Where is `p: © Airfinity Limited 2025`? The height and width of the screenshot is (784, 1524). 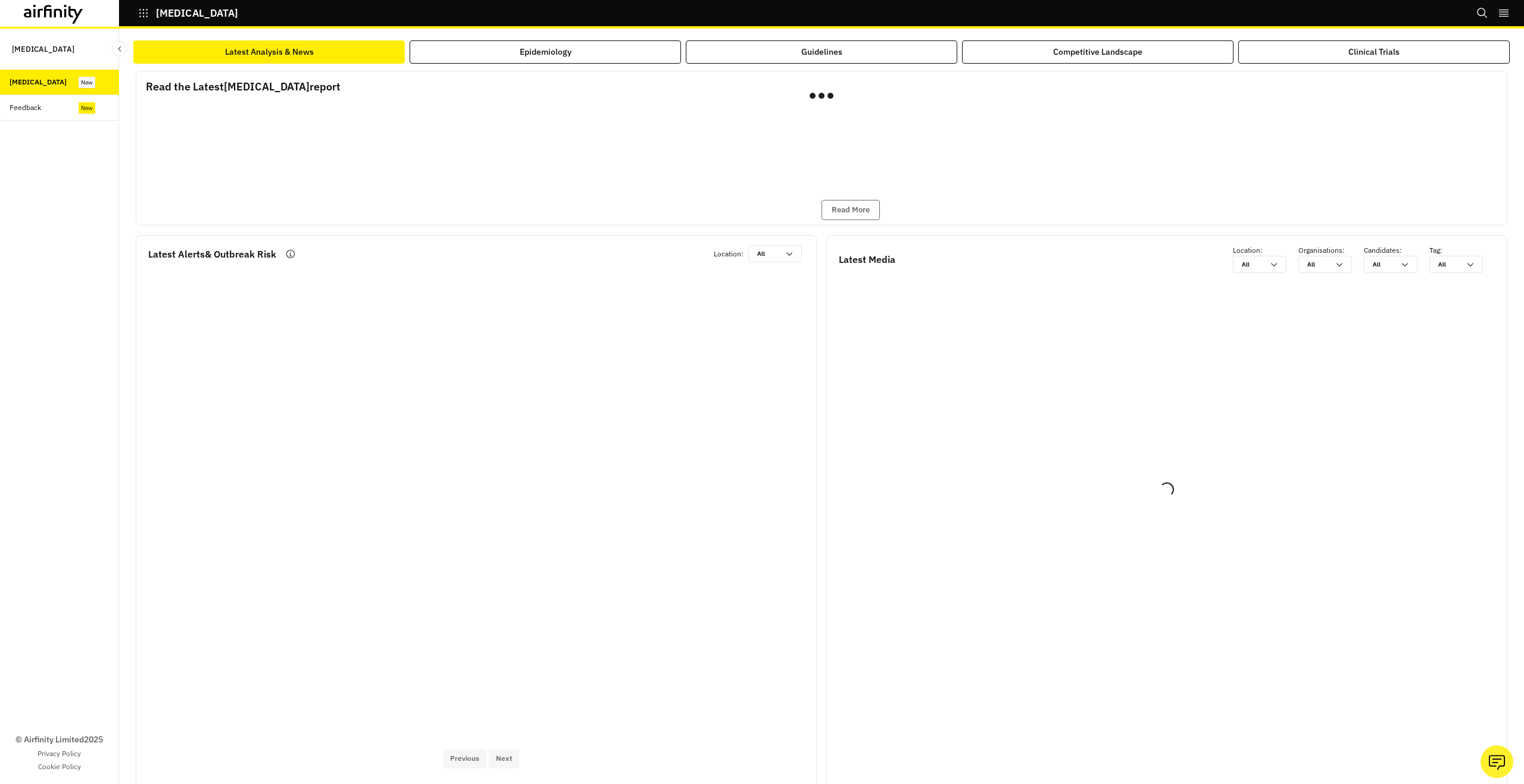
p: © Airfinity Limited 2025 is located at coordinates (59, 739).